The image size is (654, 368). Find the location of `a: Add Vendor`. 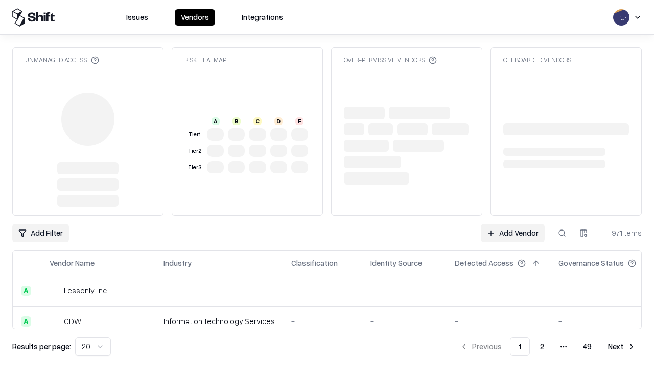

a: Add Vendor is located at coordinates (513, 233).